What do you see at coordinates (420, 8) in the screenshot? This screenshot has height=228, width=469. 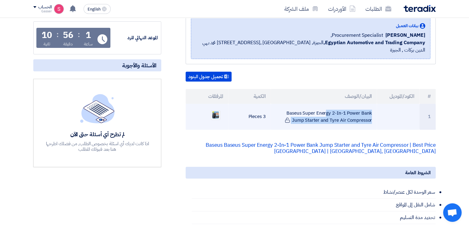 I see `img: Teradix logo` at bounding box center [420, 8].